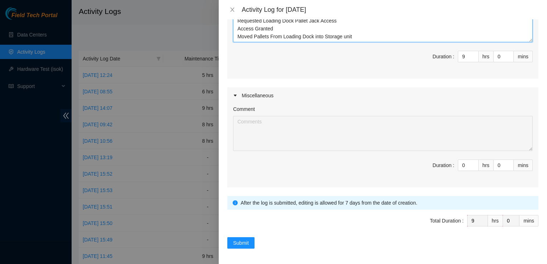 The height and width of the screenshot is (264, 547). I want to click on span: info-circle, so click(235, 203).